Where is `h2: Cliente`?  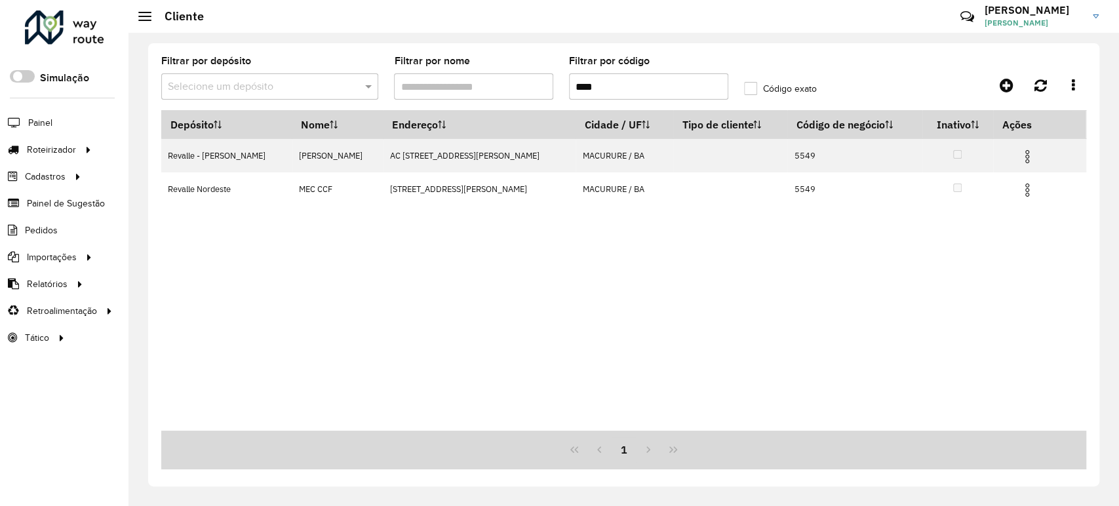
h2: Cliente is located at coordinates (178, 16).